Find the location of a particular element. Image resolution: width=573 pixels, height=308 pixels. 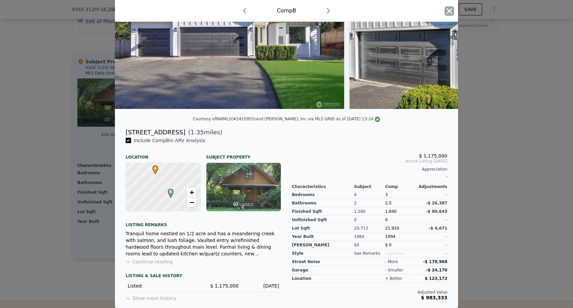

div: Year Built is located at coordinates (323, 236).